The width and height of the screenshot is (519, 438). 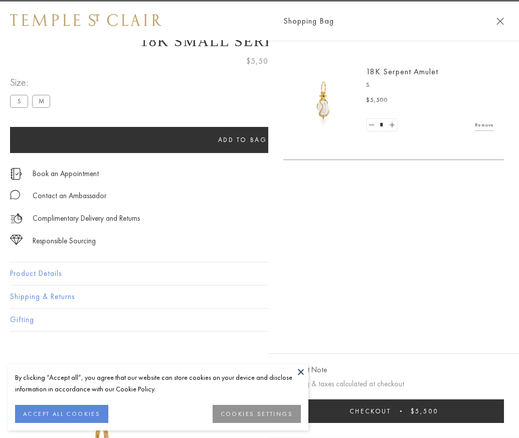 What do you see at coordinates (19, 101) in the screenshot?
I see `label: S` at bounding box center [19, 101].